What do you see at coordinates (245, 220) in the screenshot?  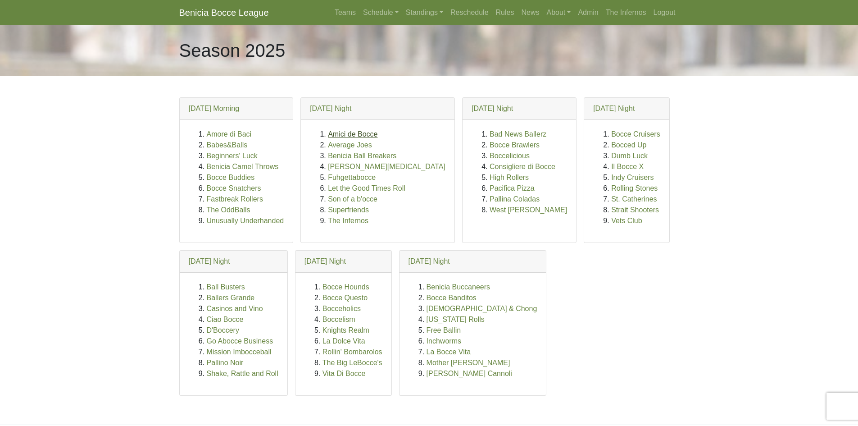 I see `a: Unusually Underhanded` at bounding box center [245, 220].